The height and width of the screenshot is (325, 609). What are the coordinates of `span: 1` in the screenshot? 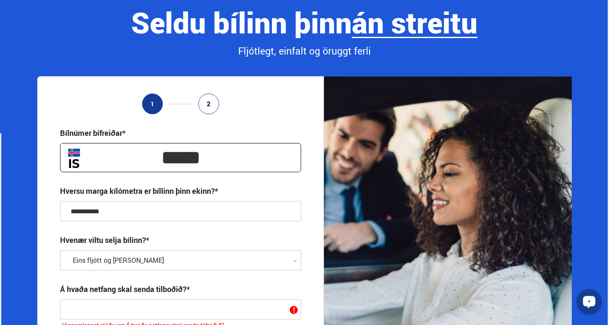 It's located at (152, 104).